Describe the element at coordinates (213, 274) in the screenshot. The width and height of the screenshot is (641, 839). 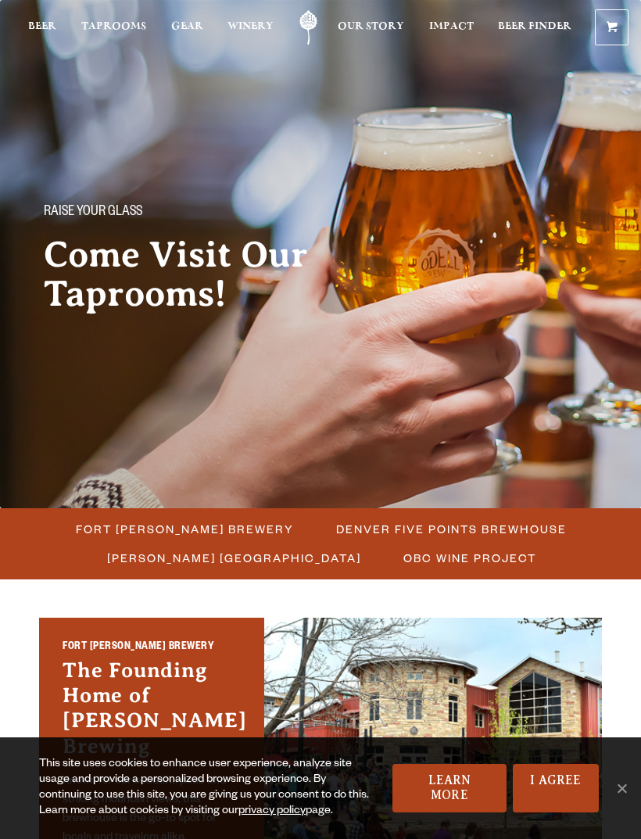
I see `h2: Come Visit Our Taprooms!` at that location.